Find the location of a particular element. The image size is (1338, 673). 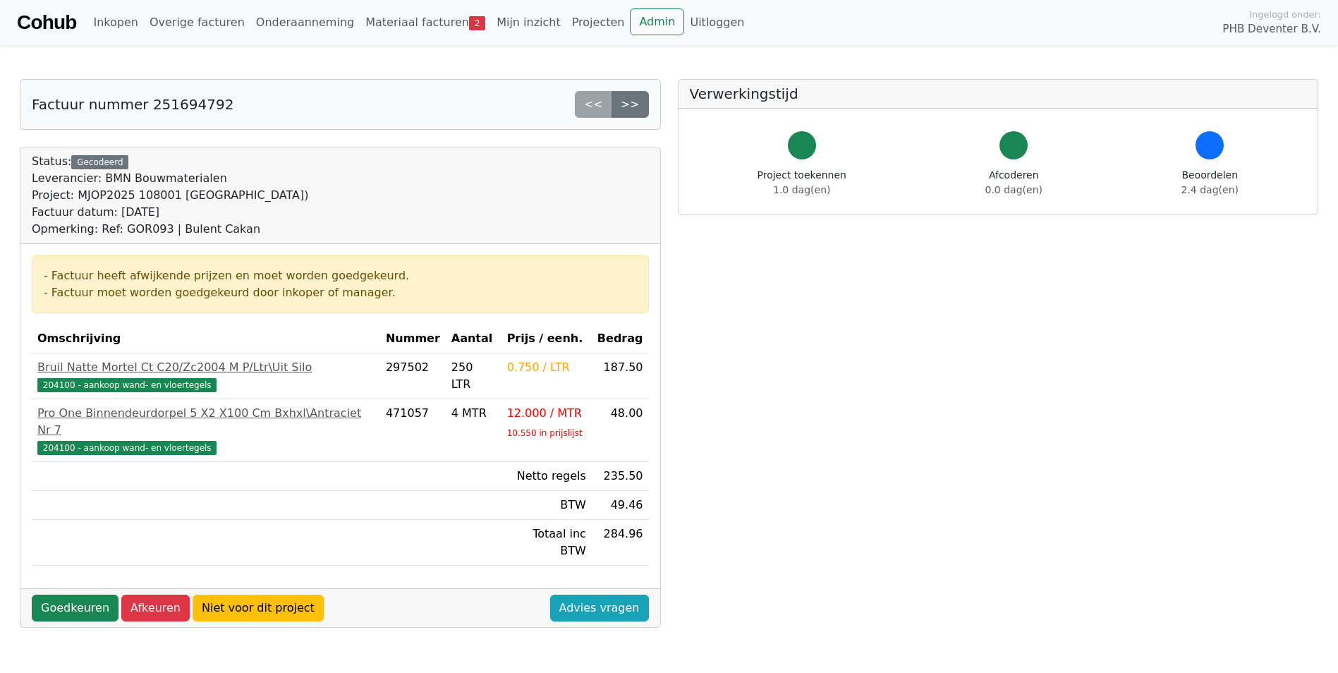

a: Materiaal facturen2 is located at coordinates (425, 23).